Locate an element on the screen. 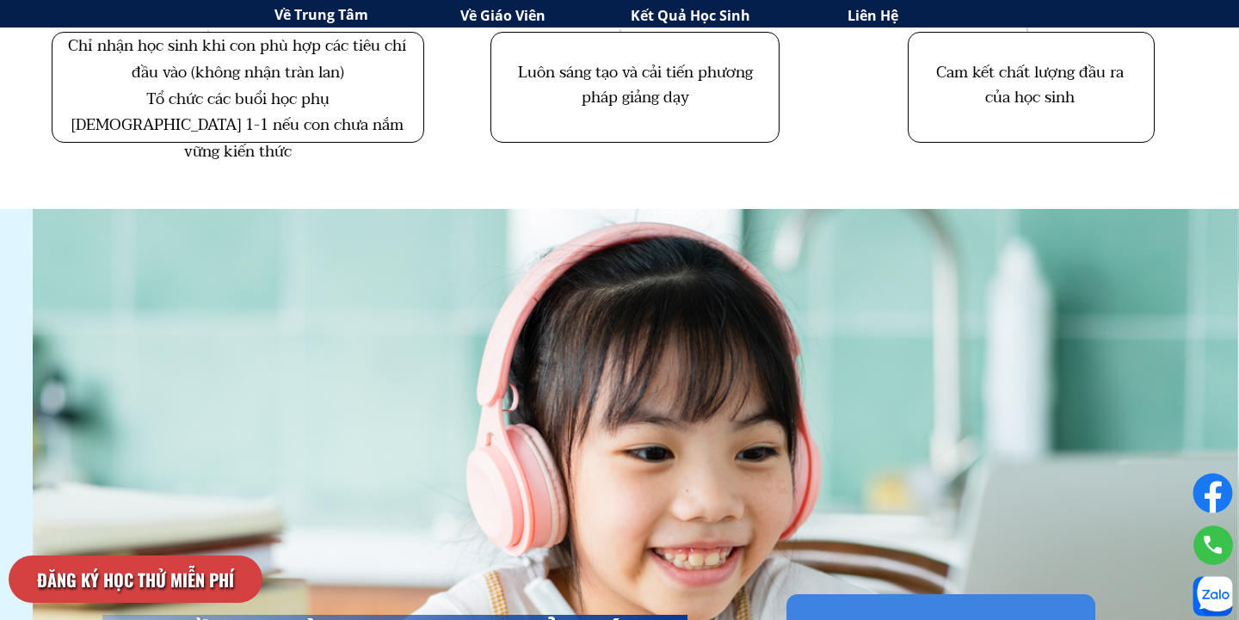 Image resolution: width=1239 pixels, height=620 pixels. div: Chỉ nhận học sinh khi con phù hợp các tiêu chí đầu vào (không nhận tràn lan) Tổ chức các buổi học... is located at coordinates (237, 99).